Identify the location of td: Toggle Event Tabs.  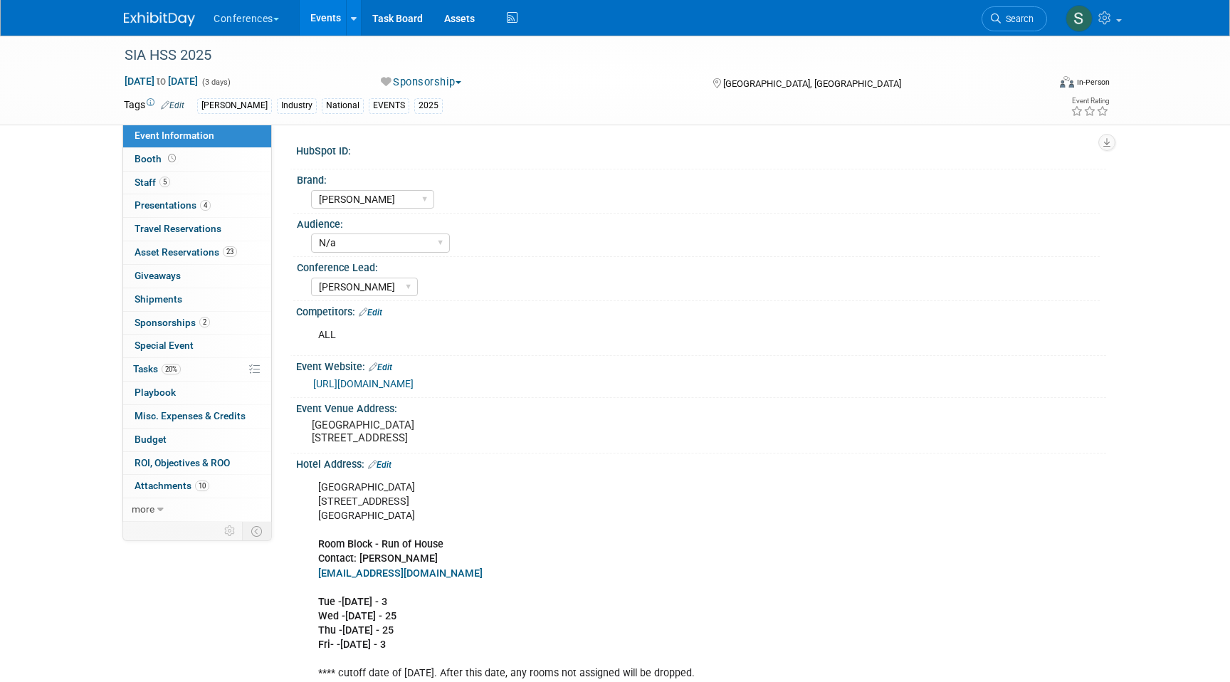
(257, 531).